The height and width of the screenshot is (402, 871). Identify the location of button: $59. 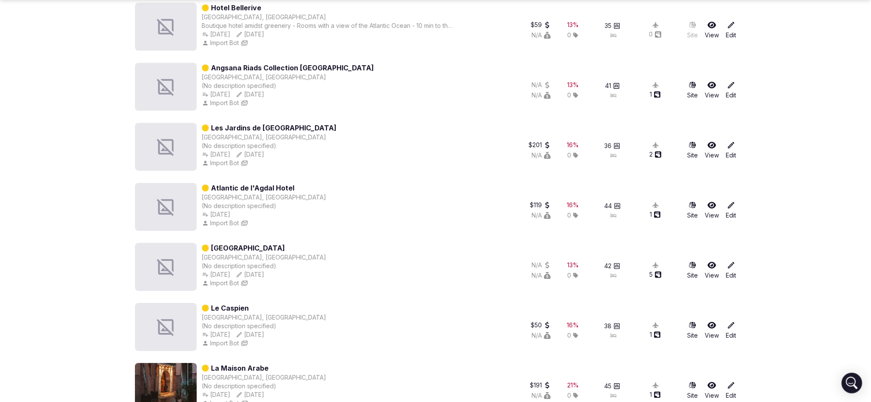
(541, 25).